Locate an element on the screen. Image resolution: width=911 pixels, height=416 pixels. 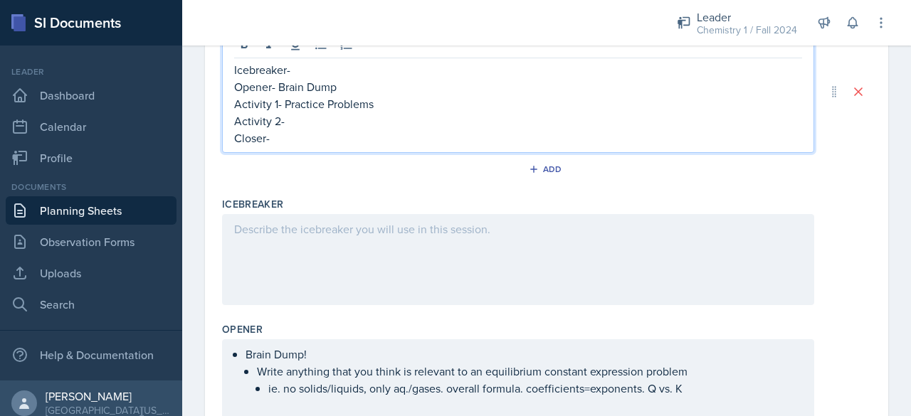
div: Add is located at coordinates (547, 169).